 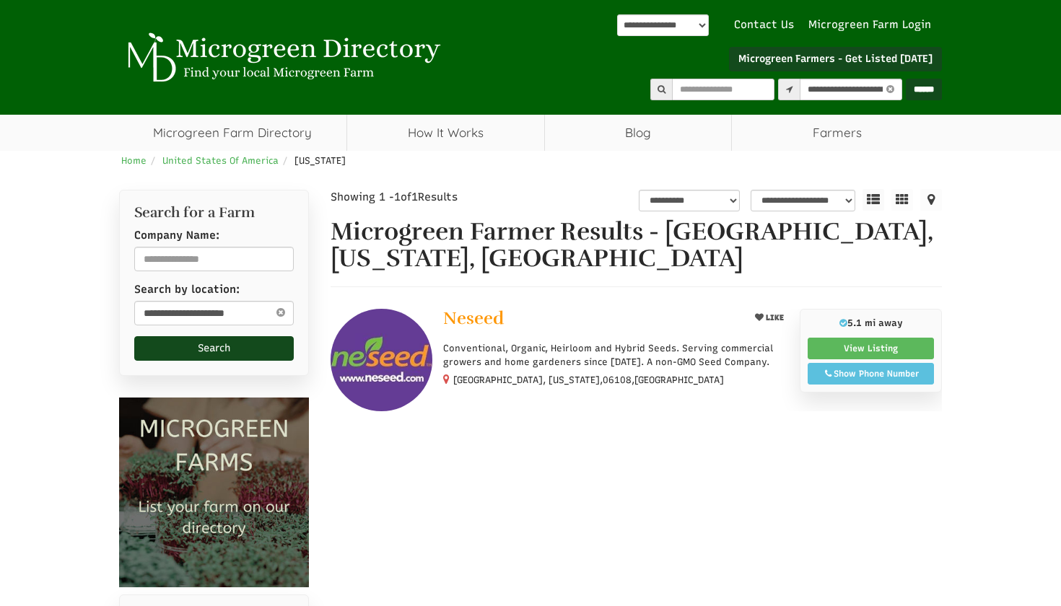 I want to click on span: United States Of America, so click(x=220, y=160).